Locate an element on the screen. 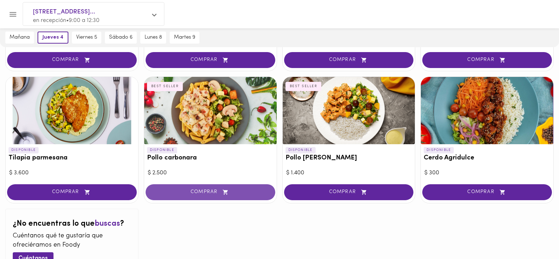 Image resolution: width=559 pixels, height=259 pixels. button: jueves 4 is located at coordinates (53, 38).